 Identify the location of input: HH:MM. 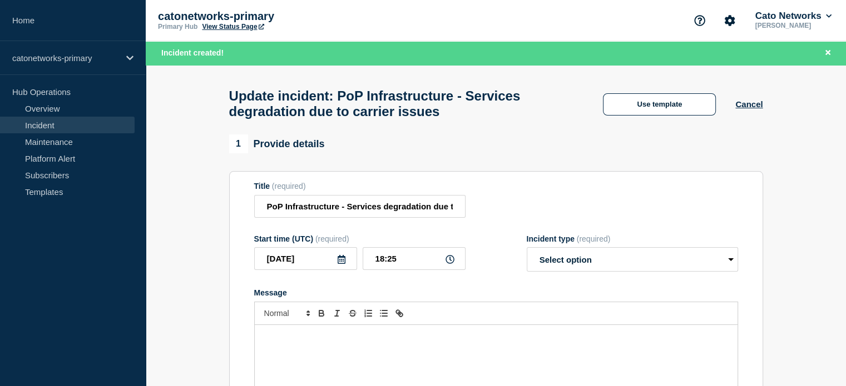
(414, 259).